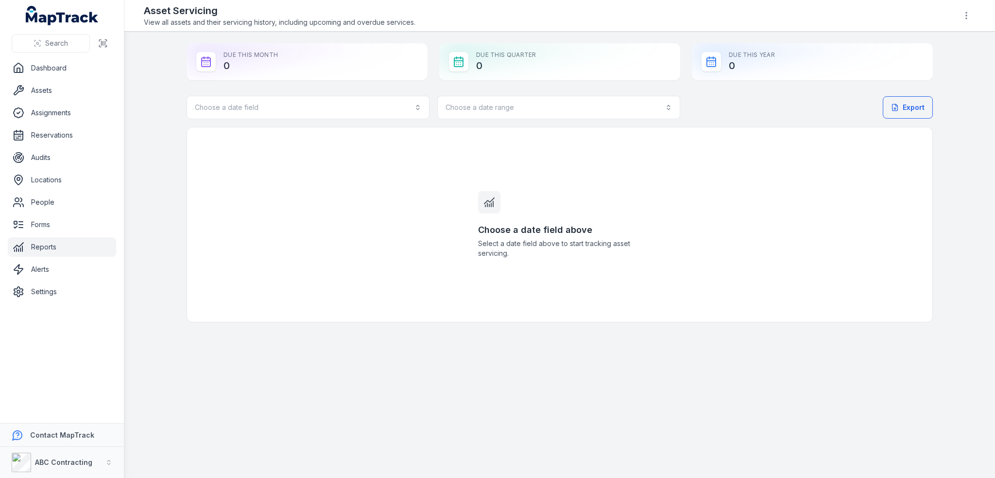  I want to click on button: Choose a date field, so click(308, 107).